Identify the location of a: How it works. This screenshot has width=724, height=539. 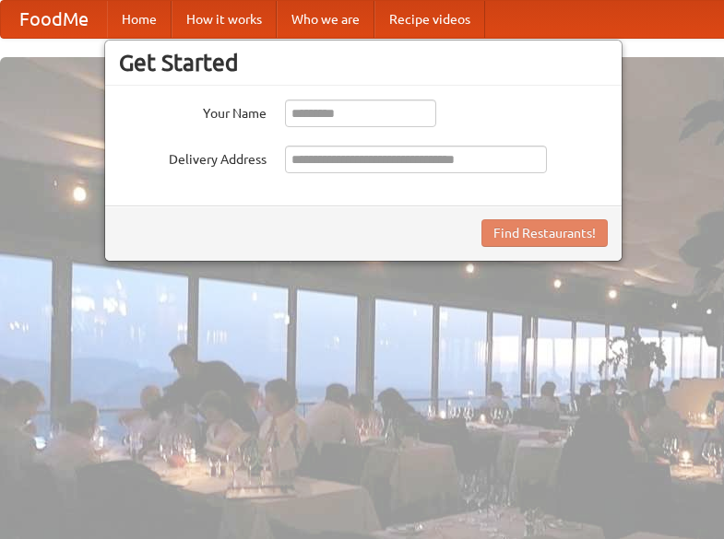
(224, 19).